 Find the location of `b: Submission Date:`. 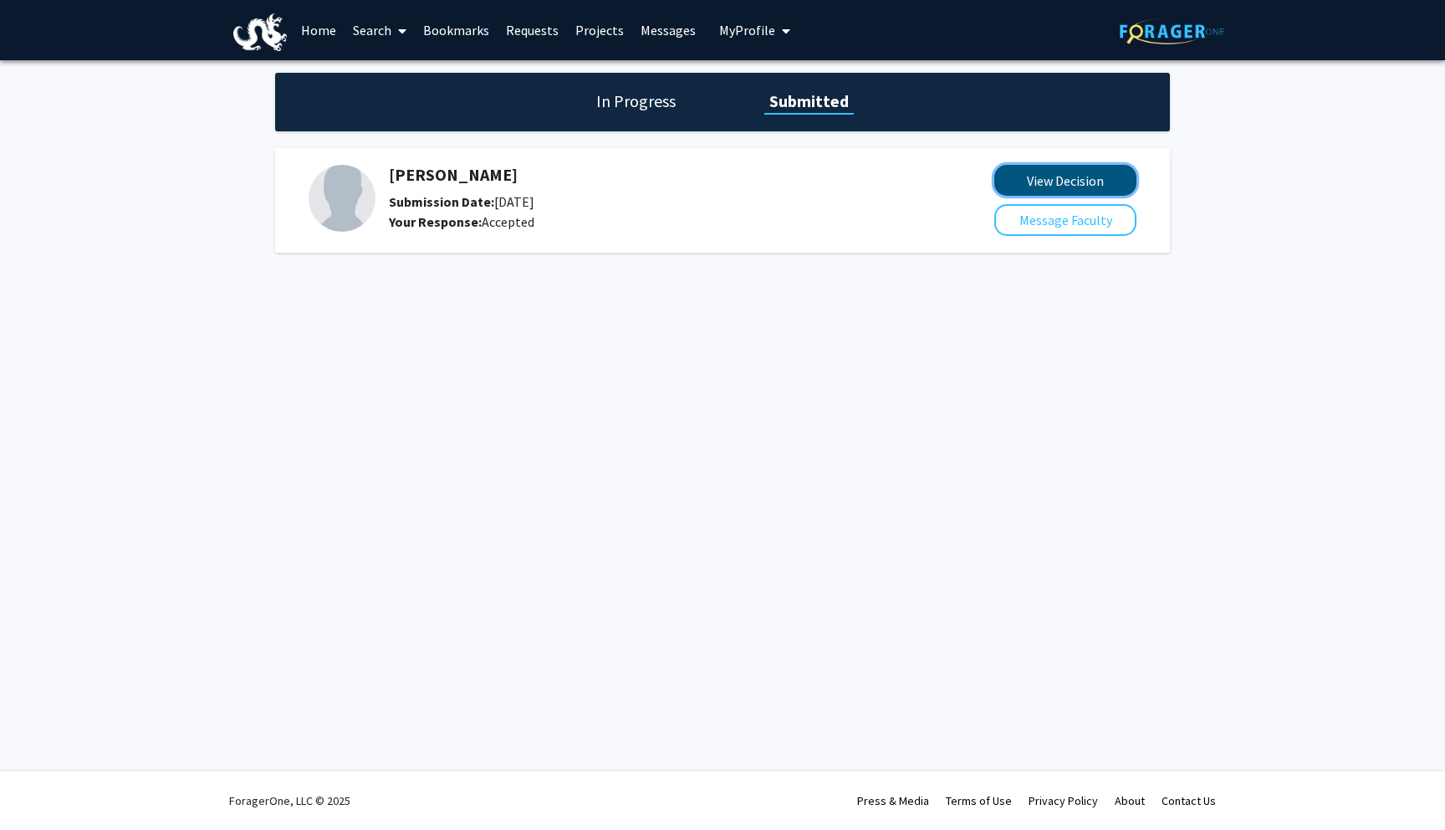

b: Submission Date: is located at coordinates (442, 202).